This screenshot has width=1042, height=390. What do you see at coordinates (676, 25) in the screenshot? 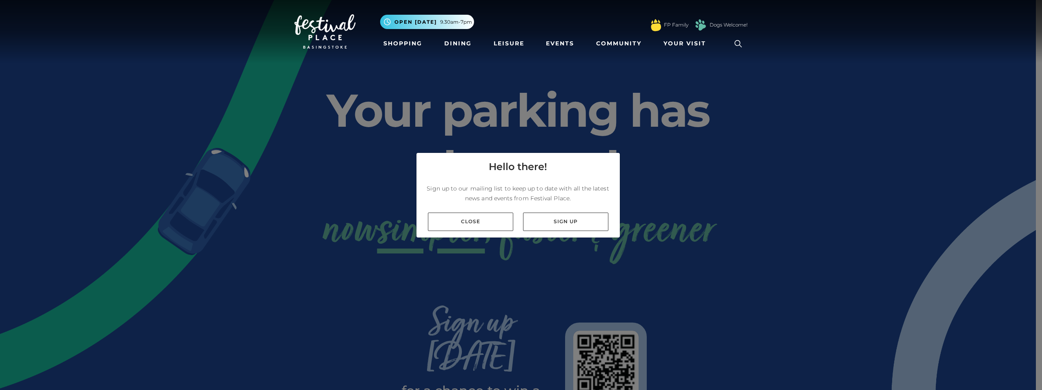
I see `a: FP Family` at bounding box center [676, 25].